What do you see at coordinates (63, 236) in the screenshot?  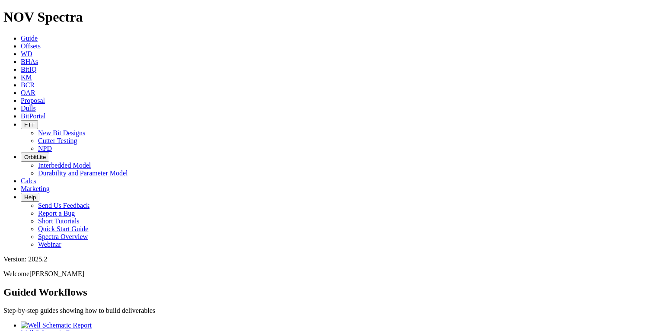 I see `a: Spectra Overview` at bounding box center [63, 236].